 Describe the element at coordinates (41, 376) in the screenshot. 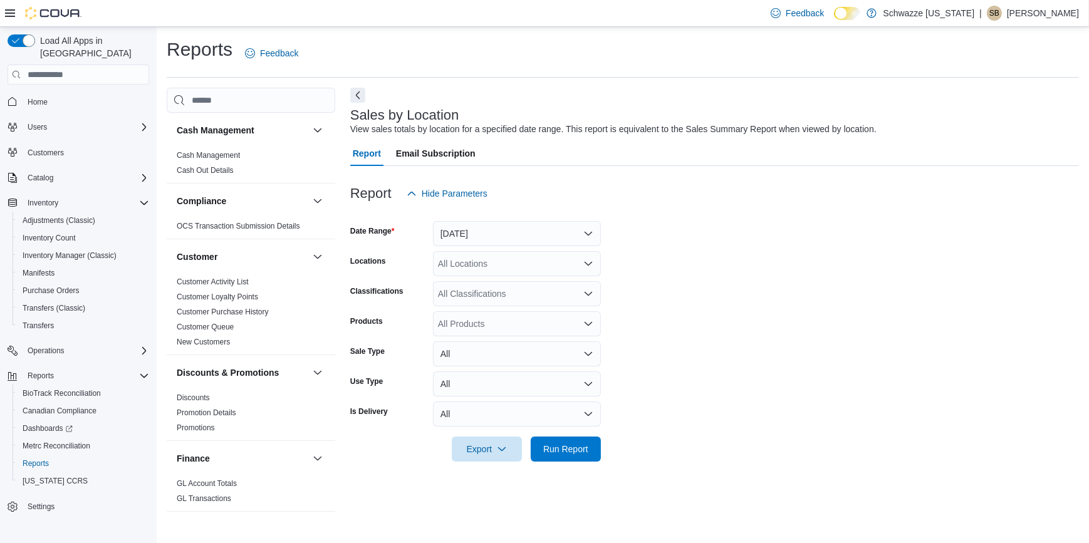

I see `button: Reports` at that location.